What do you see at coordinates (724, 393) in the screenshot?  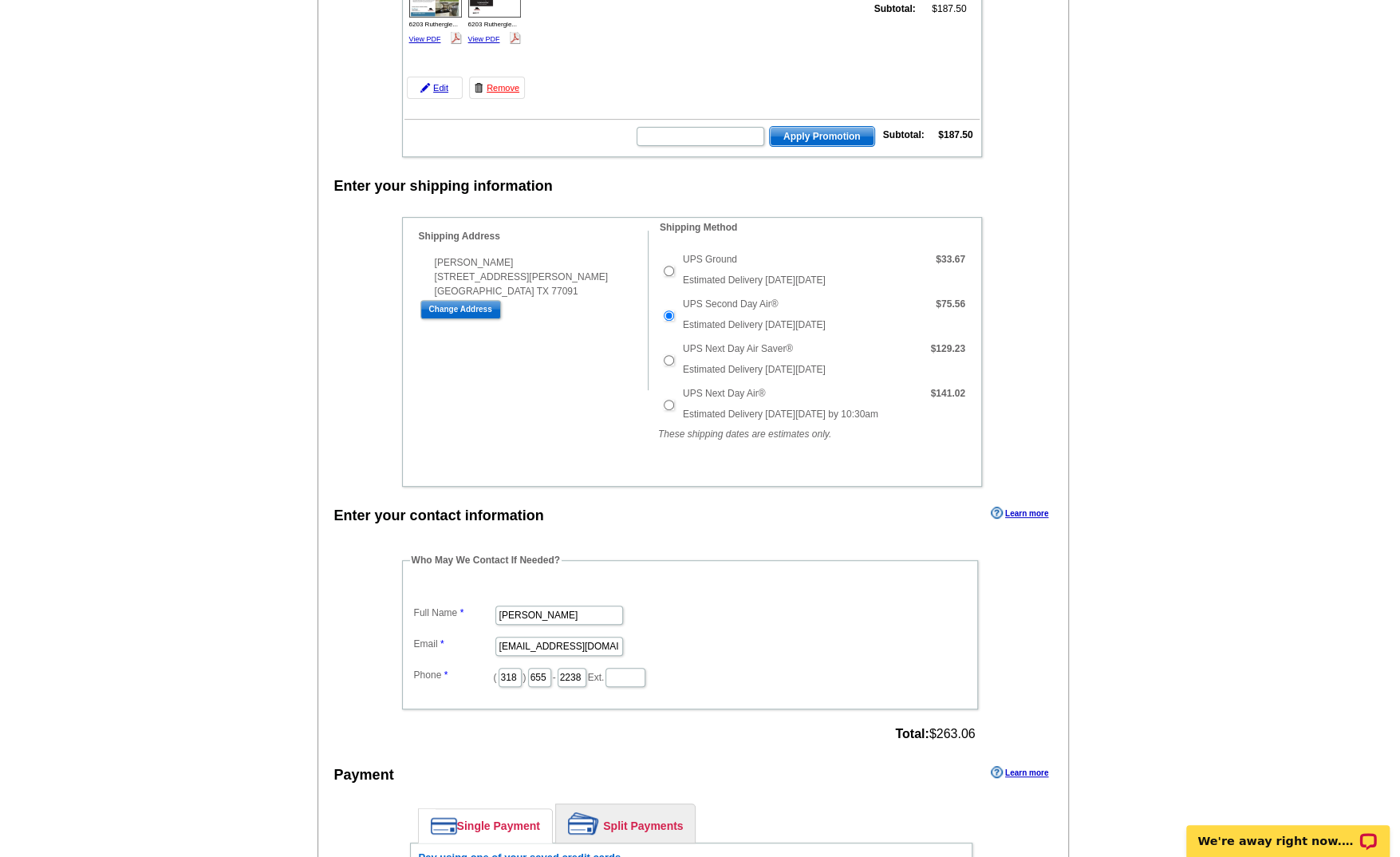 I see `label: UPS Next Day Air®` at bounding box center [724, 393].